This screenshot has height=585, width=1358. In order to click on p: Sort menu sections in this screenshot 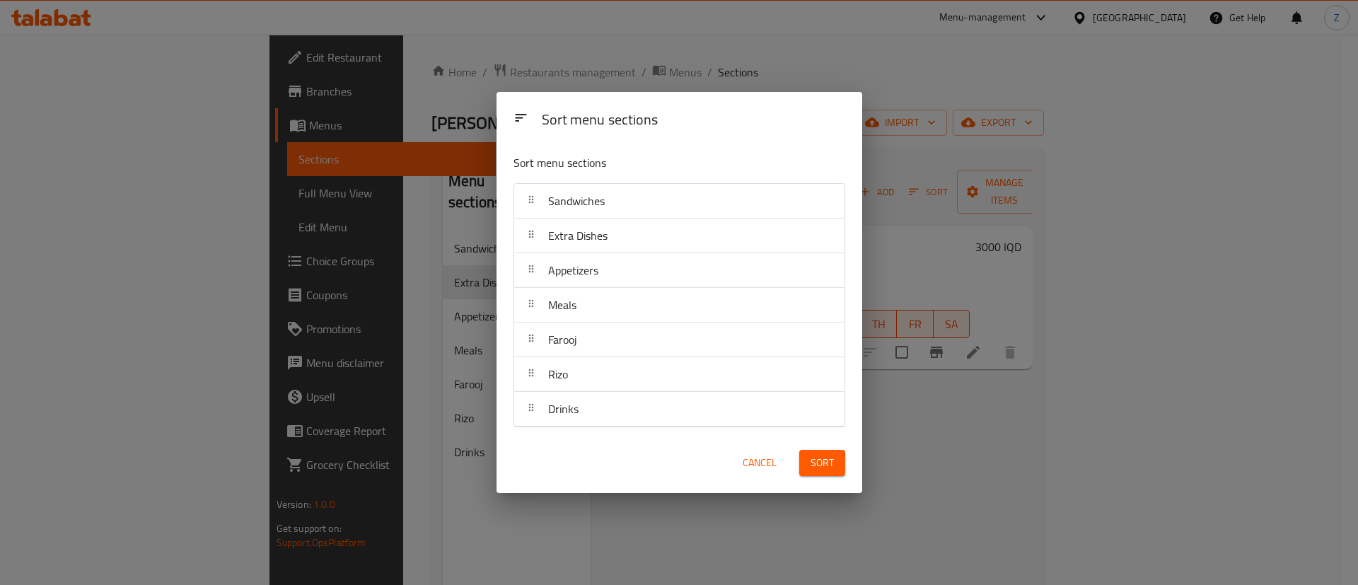, I will do `click(645, 163)`.